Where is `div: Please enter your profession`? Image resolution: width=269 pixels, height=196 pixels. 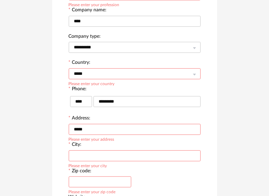 div: Please enter your profession is located at coordinates (94, 4).